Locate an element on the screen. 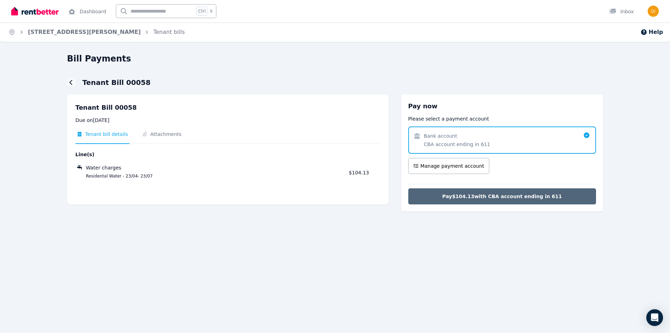  span: Water charges is located at coordinates (103, 168).